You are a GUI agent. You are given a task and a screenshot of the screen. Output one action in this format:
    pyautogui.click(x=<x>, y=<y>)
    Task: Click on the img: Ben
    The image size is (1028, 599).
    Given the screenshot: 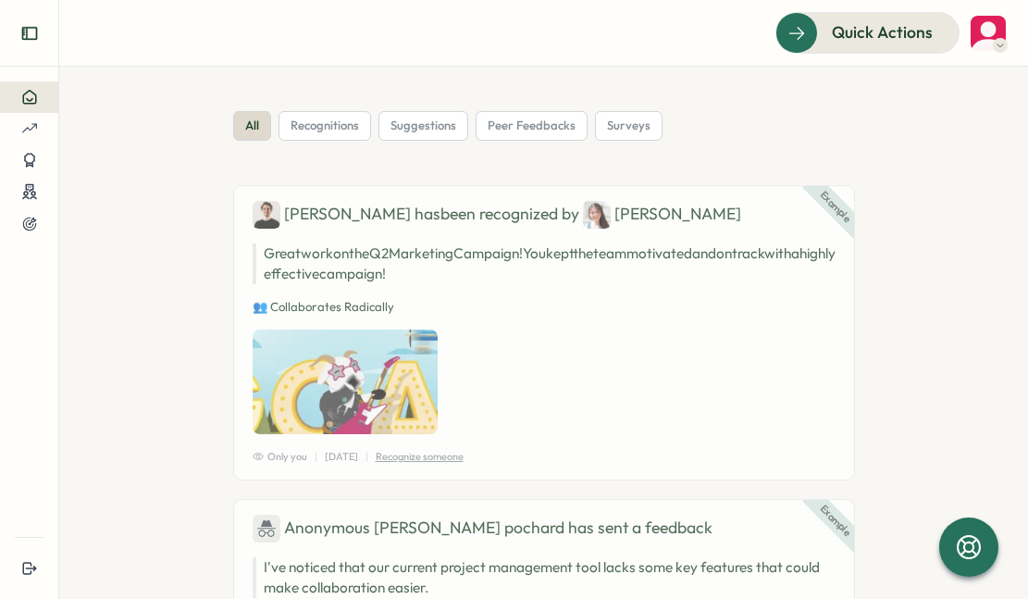 What is the action you would take?
    pyautogui.click(x=267, y=215)
    